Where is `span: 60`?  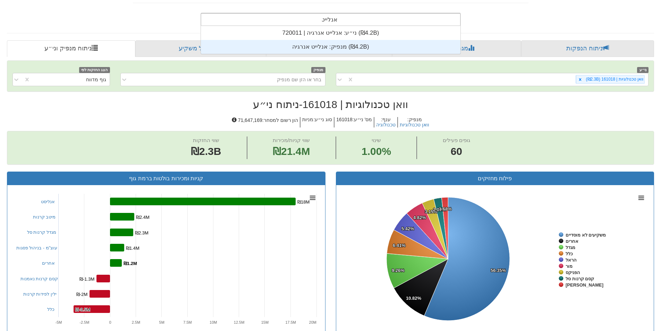 span: 60 is located at coordinates (456, 151).